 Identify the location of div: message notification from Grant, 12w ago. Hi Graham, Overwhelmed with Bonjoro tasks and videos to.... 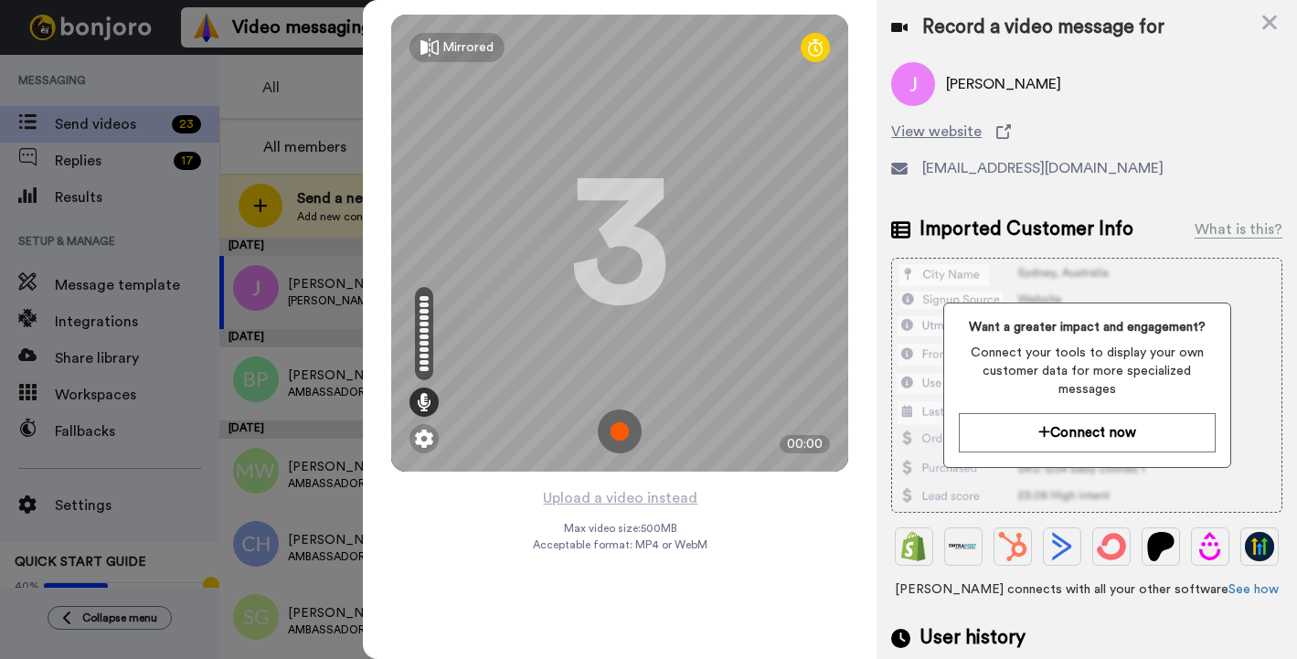
(183, 69).